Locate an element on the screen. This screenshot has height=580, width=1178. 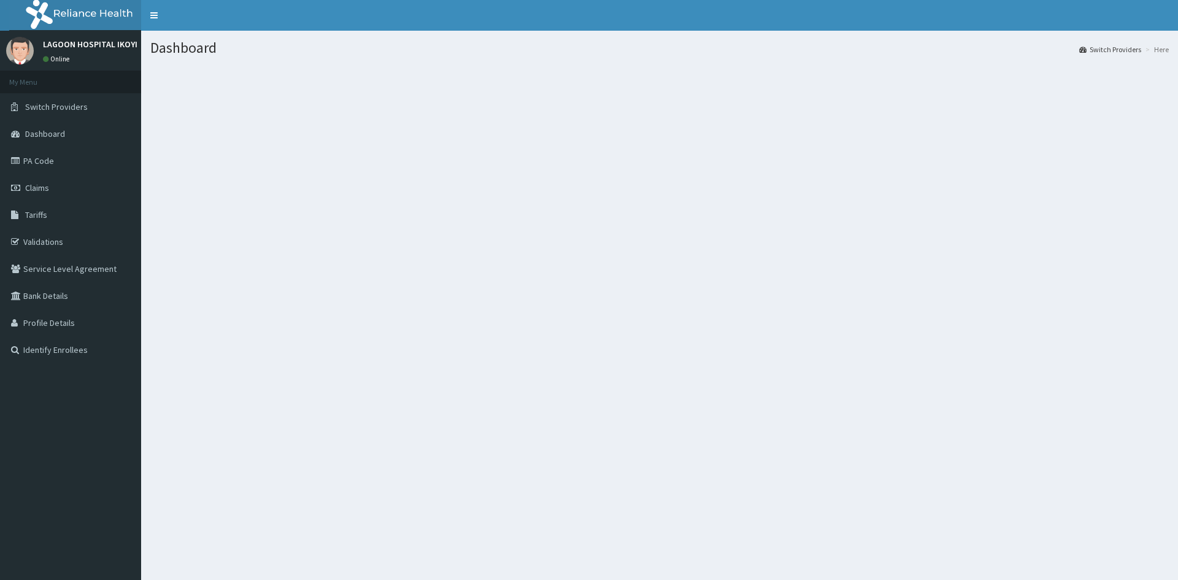
h1: Dashboard is located at coordinates (660, 48).